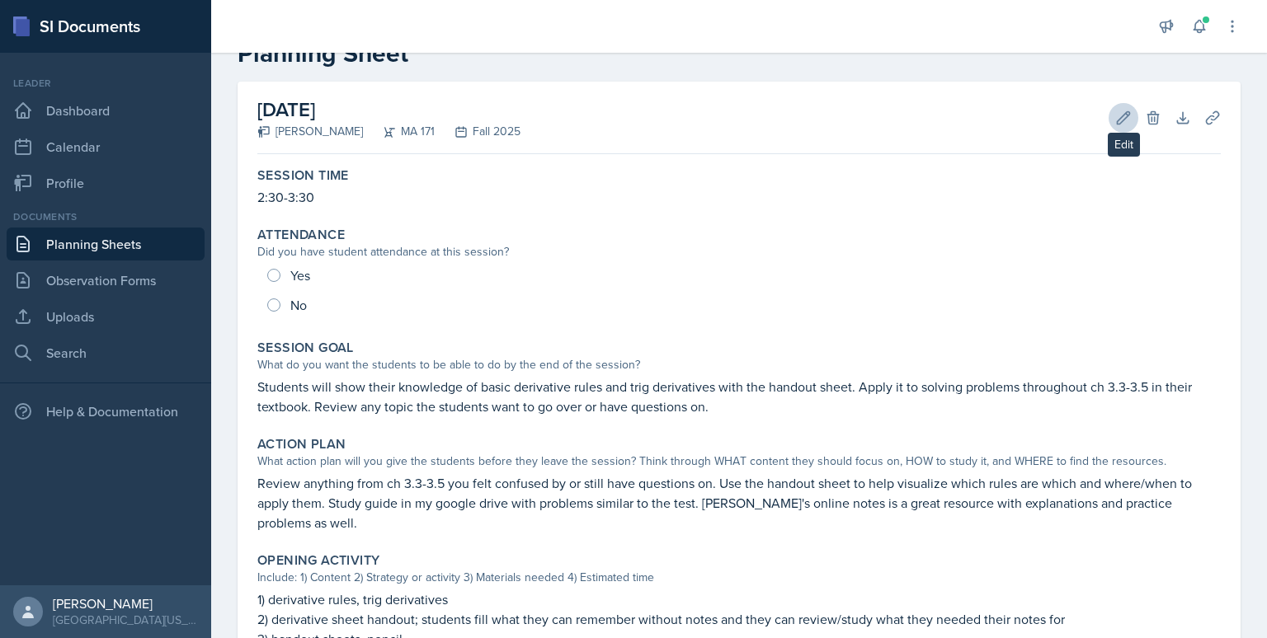  Describe the element at coordinates (739, 599) in the screenshot. I see `p: 1) derivative rules, trig derivatives` at that location.